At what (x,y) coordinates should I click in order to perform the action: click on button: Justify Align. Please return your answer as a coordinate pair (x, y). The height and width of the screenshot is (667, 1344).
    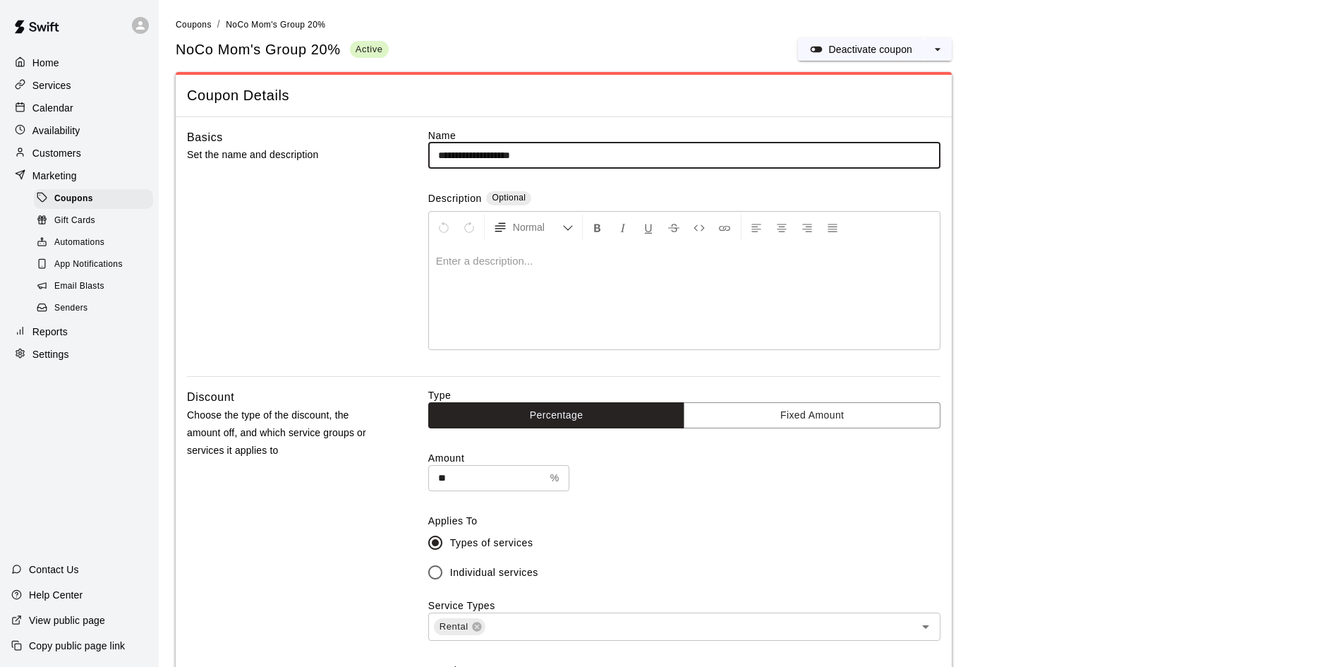
    Looking at the image, I should click on (832, 227).